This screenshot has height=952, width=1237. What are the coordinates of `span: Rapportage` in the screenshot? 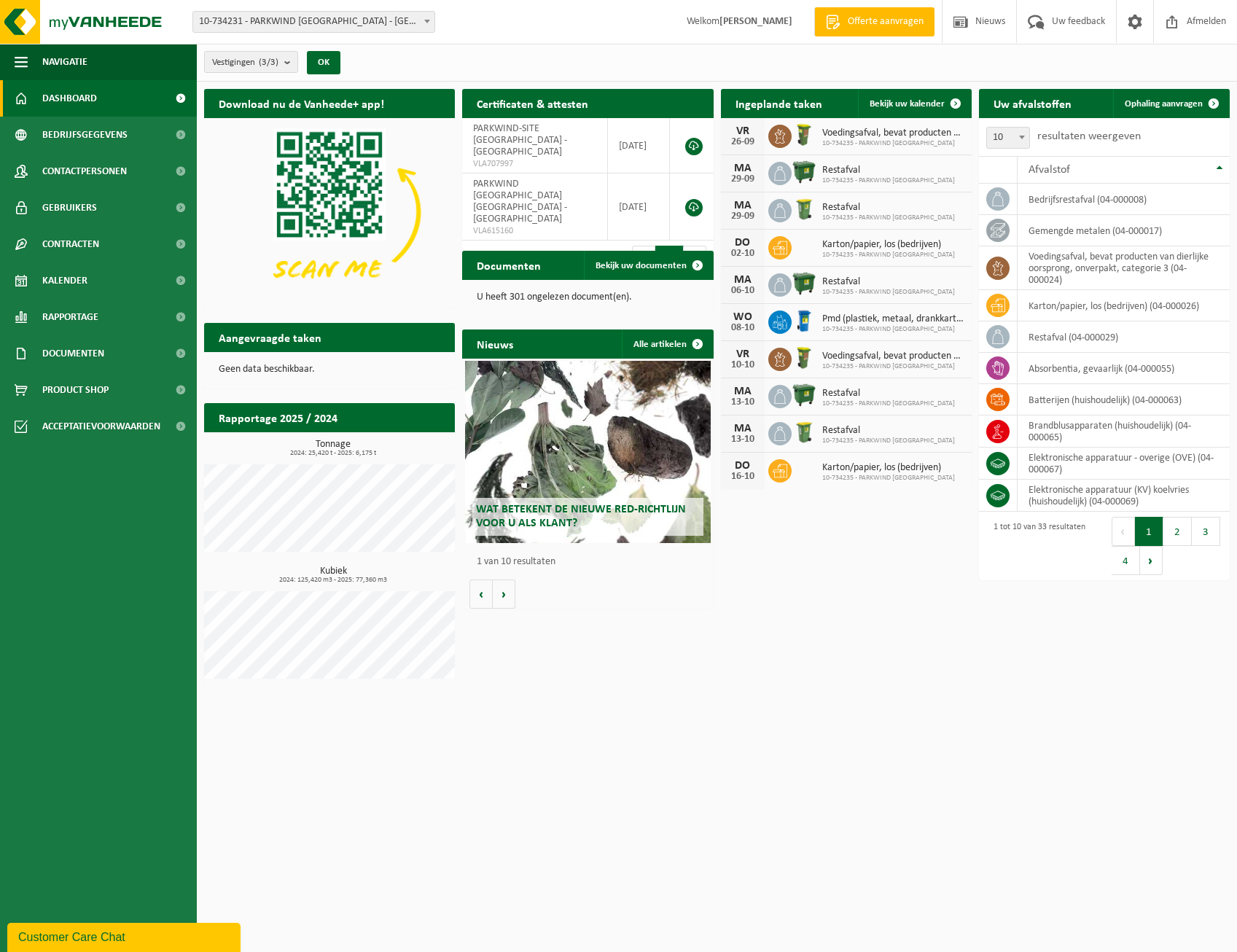 It's located at (70, 317).